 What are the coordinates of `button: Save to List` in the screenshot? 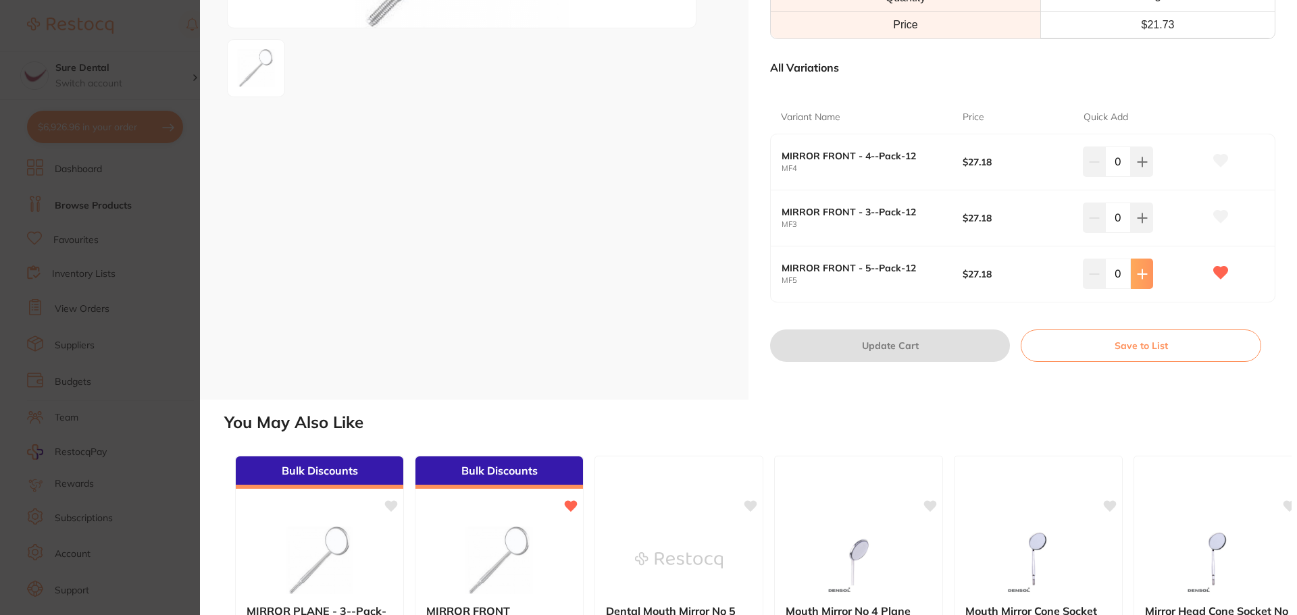 It's located at (1141, 346).